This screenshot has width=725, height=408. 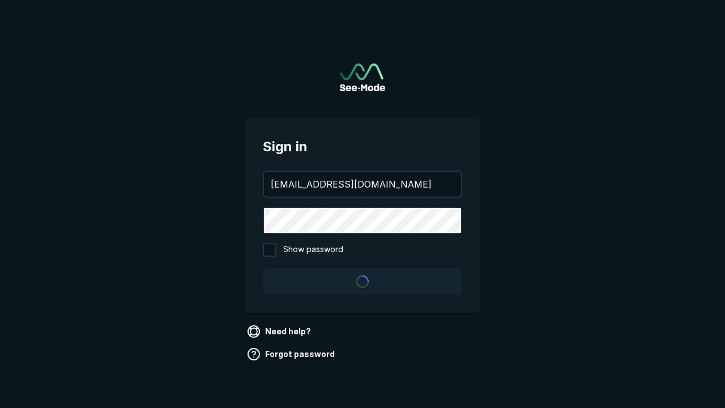 What do you see at coordinates (313, 250) in the screenshot?
I see `span: Show password` at bounding box center [313, 250].